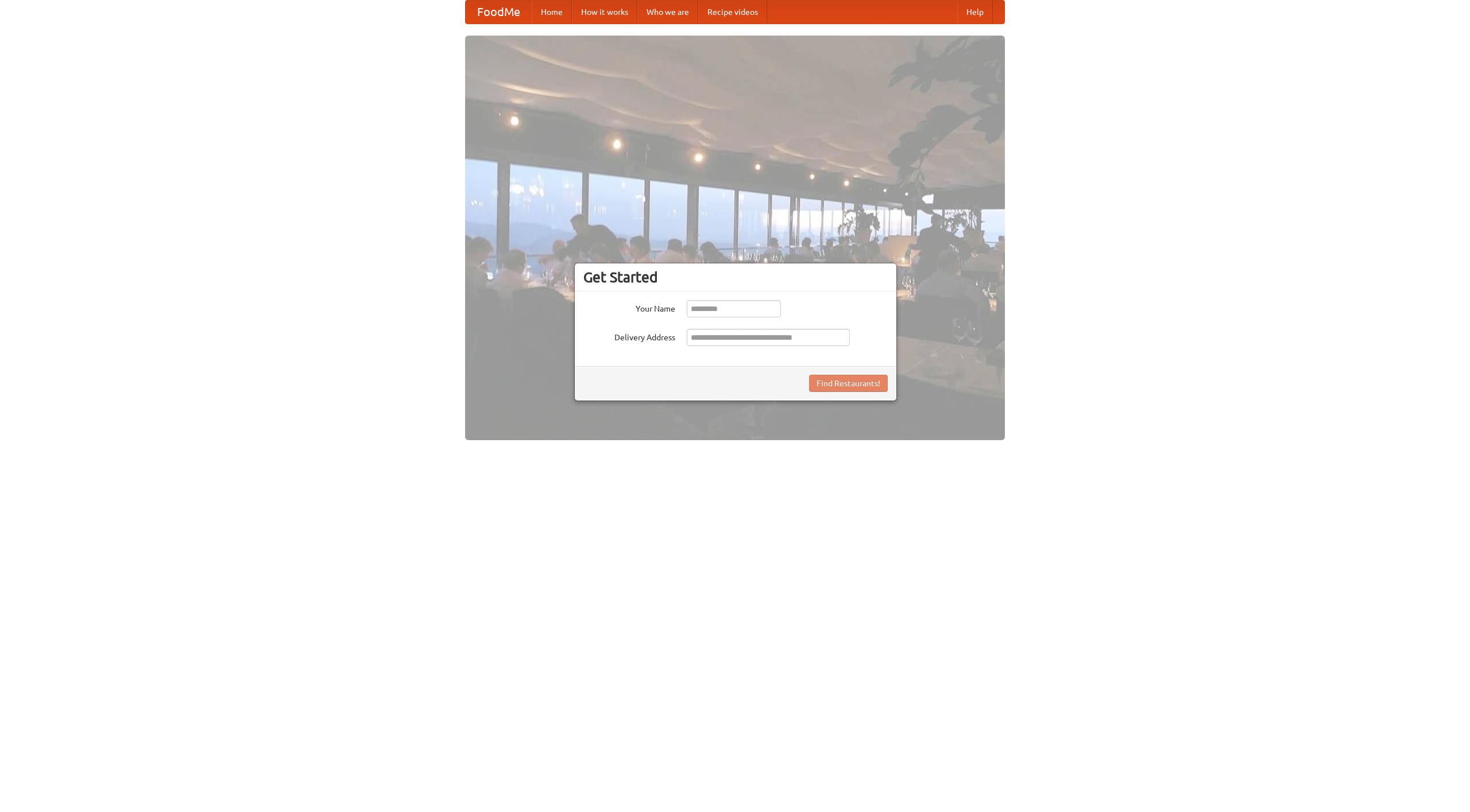  What do you see at coordinates (668, 12) in the screenshot?
I see `a: Who we are` at bounding box center [668, 12].